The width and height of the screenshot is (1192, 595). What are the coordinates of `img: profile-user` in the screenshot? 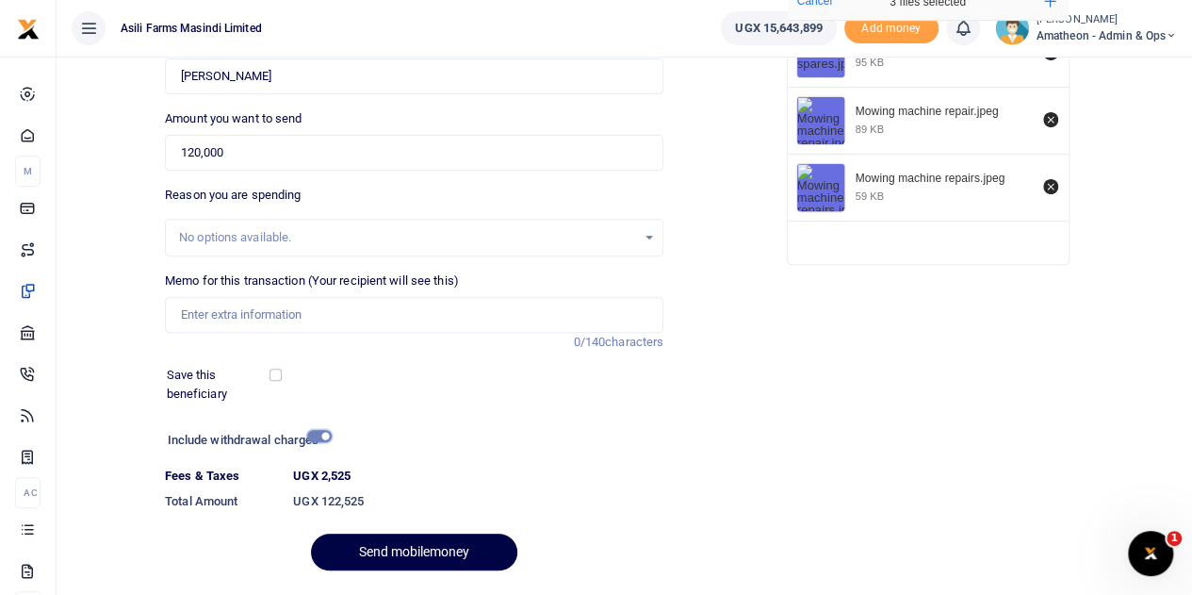 It's located at (1012, 28).